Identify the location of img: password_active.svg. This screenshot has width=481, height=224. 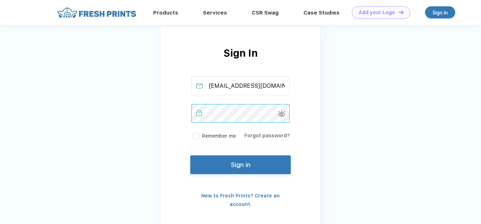
(199, 113).